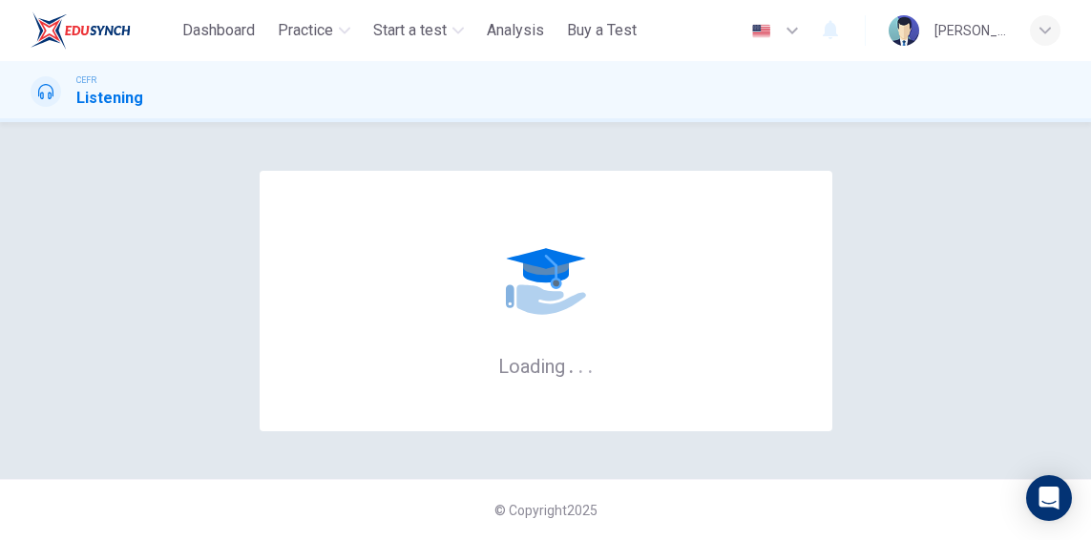 This screenshot has height=540, width=1091. Describe the element at coordinates (80, 31) in the screenshot. I see `img: ELTC logo` at that location.